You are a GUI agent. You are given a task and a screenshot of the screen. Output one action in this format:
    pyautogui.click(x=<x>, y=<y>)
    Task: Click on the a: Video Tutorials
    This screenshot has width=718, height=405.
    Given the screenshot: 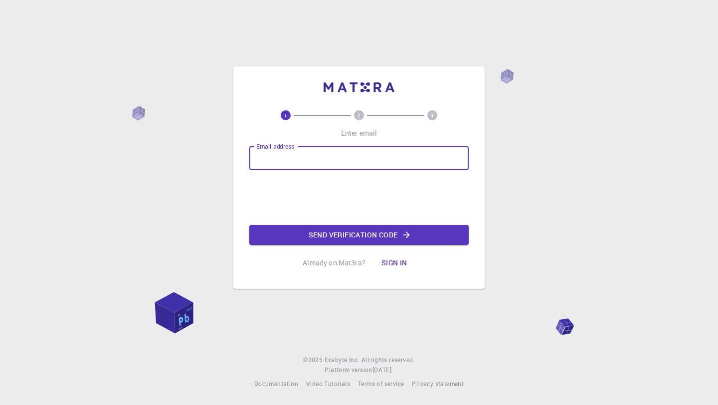 What is the action you would take?
    pyautogui.click(x=328, y=384)
    